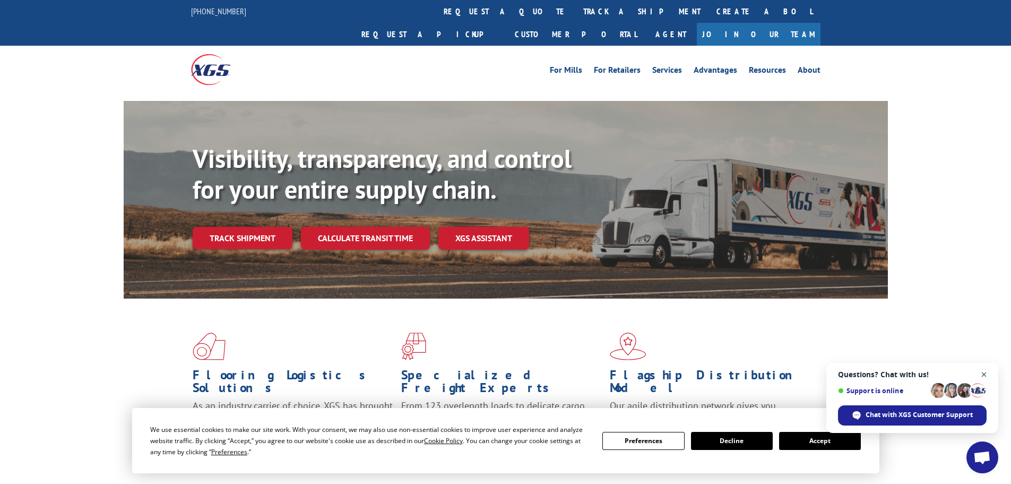  I want to click on button: Accept, so click(820, 441).